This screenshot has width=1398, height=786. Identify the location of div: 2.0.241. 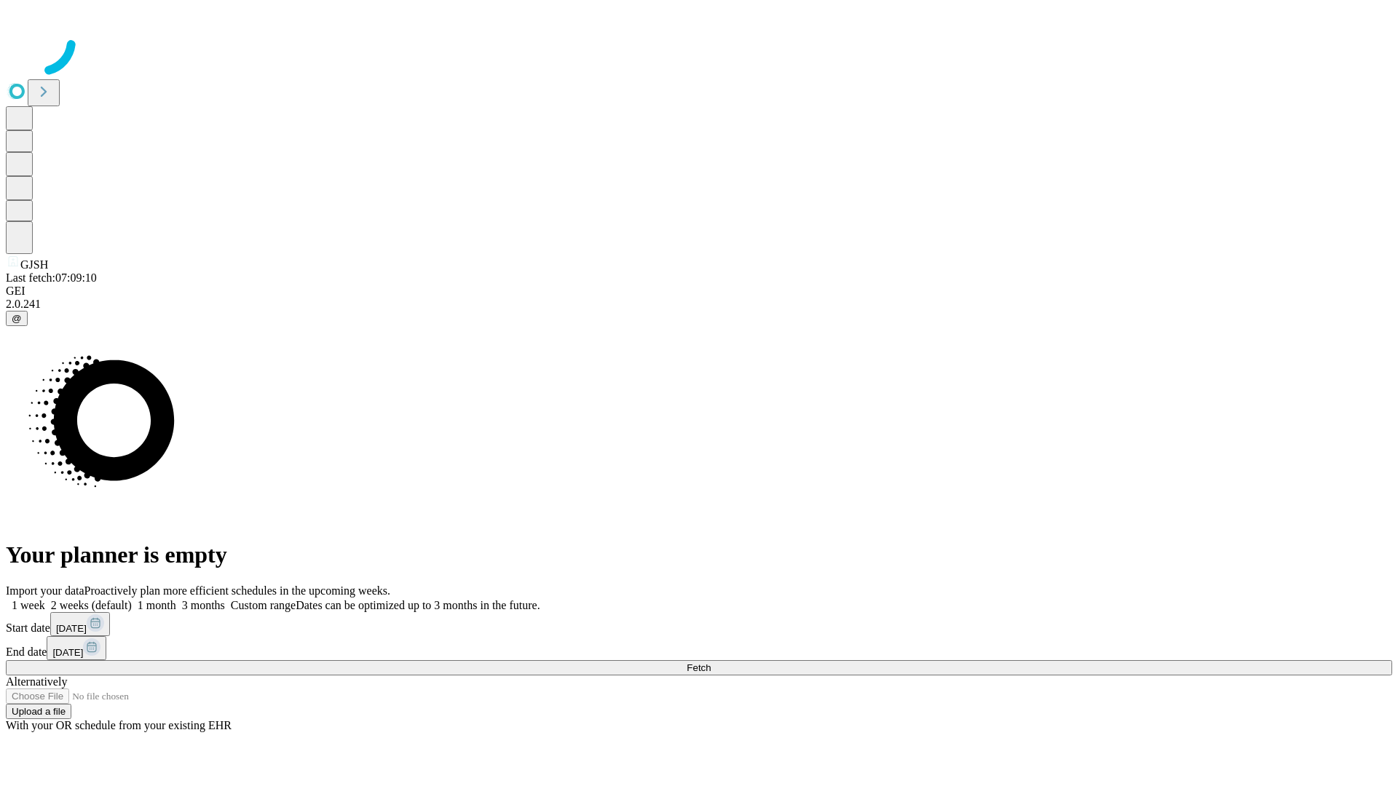
(699, 304).